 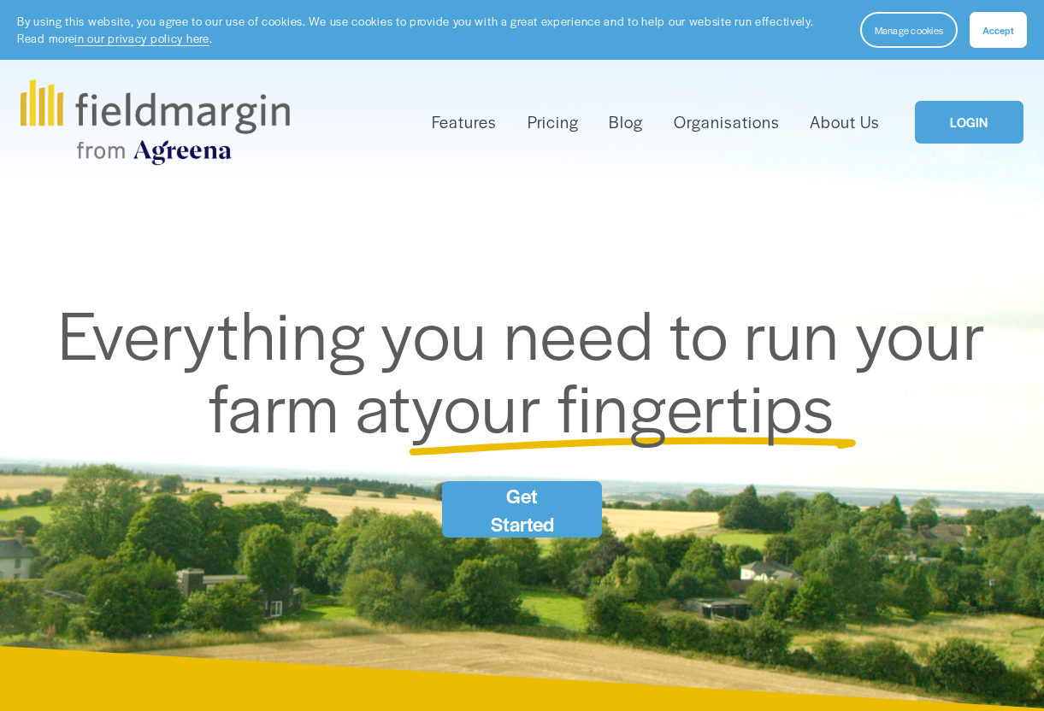 What do you see at coordinates (553, 122) in the screenshot?
I see `a: Pricing` at bounding box center [553, 122].